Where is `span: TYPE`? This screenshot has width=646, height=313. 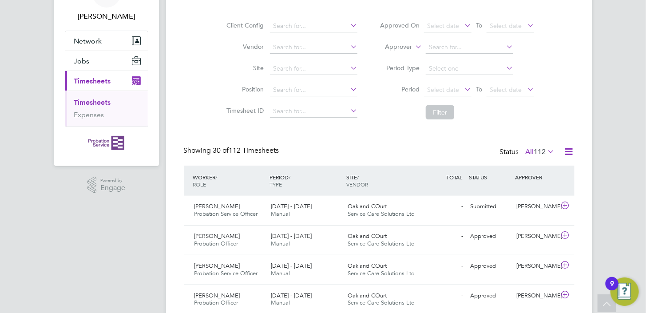
span: TYPE is located at coordinates (276, 184).